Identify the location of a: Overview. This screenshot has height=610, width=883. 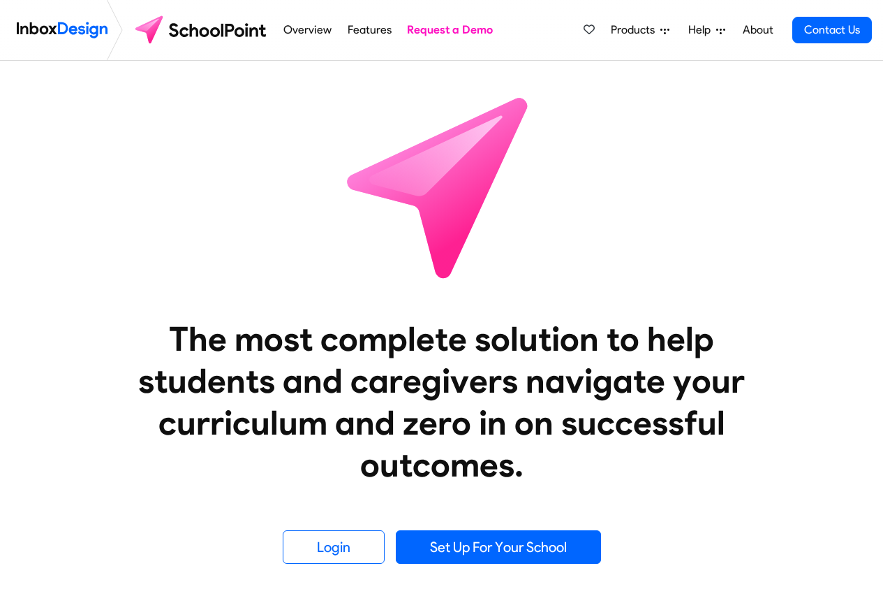
(308, 30).